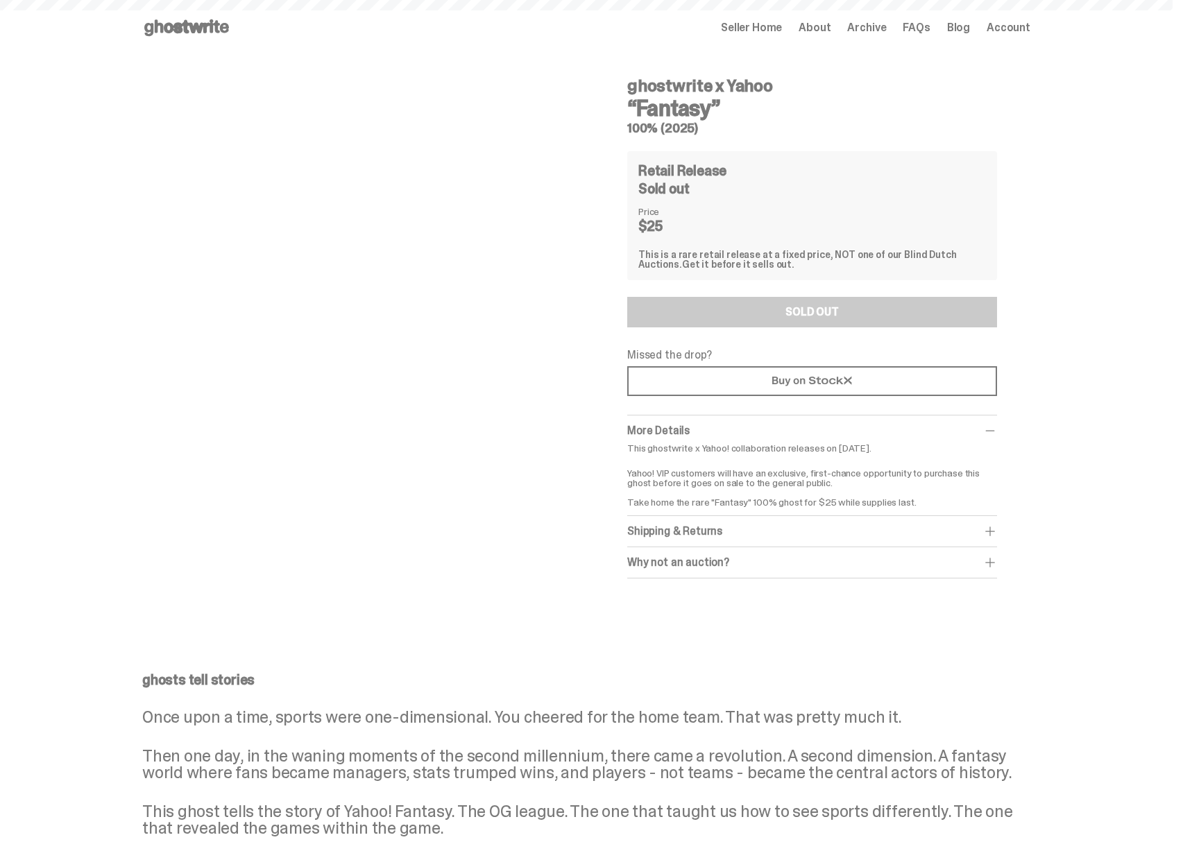 The width and height of the screenshot is (1183, 851). What do you see at coordinates (738, 264) in the screenshot?
I see `span: Get it before it sells out.` at bounding box center [738, 264].